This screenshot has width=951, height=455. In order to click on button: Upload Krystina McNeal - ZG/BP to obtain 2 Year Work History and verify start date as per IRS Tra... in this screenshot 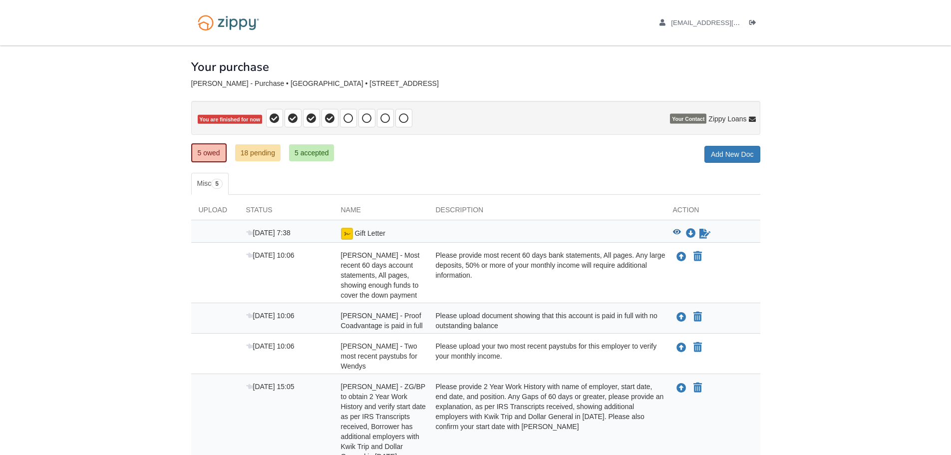, I will do `click(681, 388)`.